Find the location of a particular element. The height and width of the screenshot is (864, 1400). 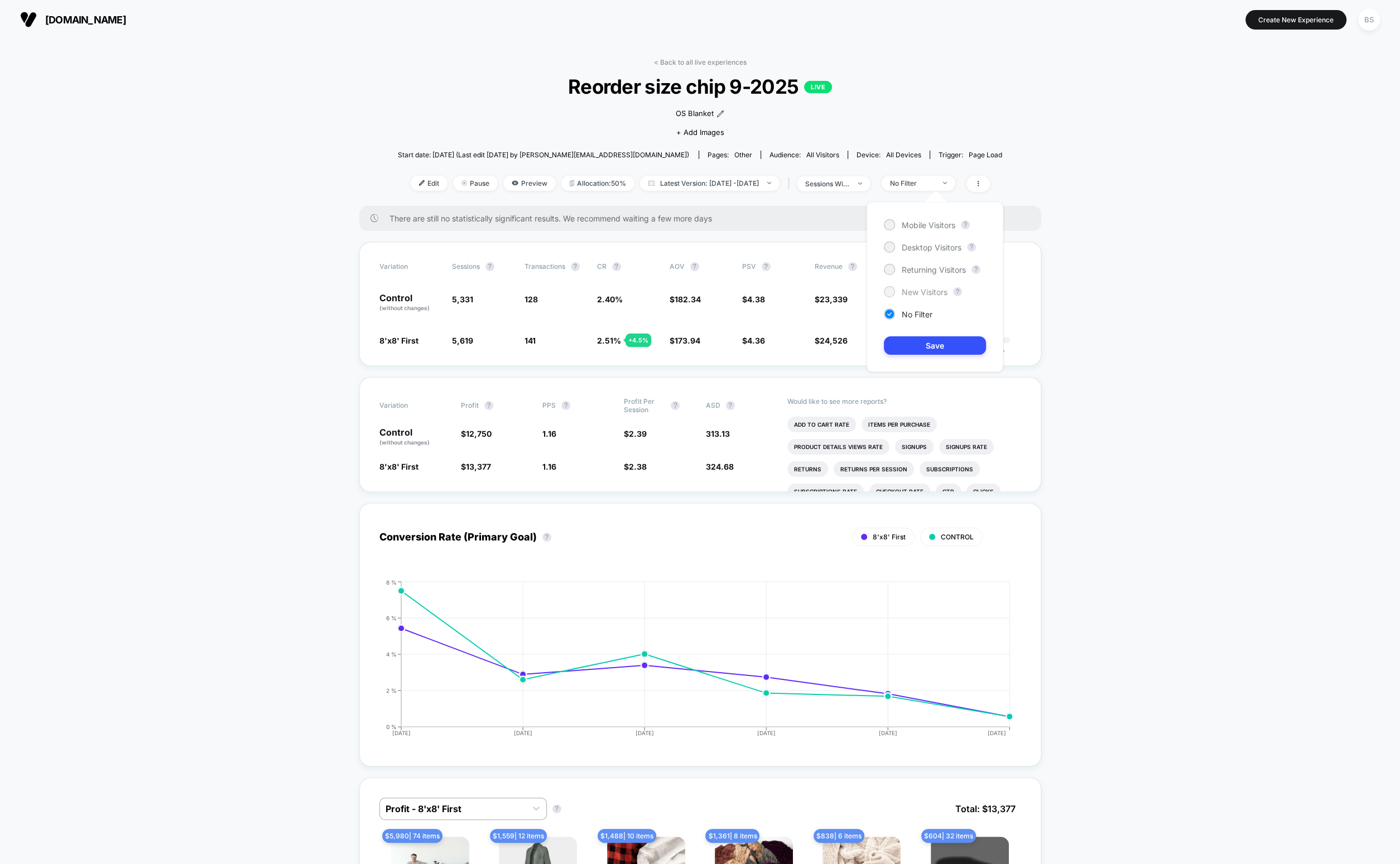

span: 324.68 is located at coordinates (720, 466).